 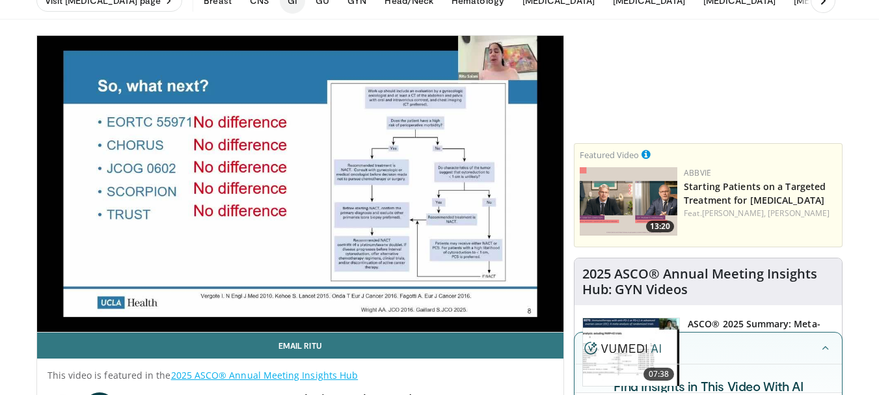 What do you see at coordinates (660, 226) in the screenshot?
I see `span: 13:20` at bounding box center [660, 226].